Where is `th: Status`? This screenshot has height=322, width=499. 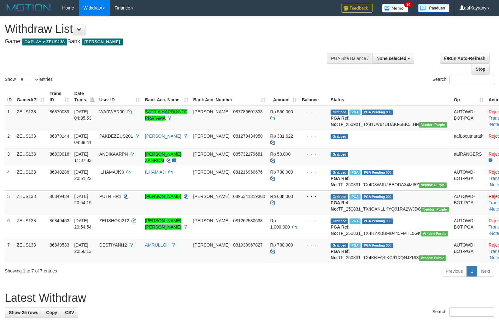 th: Status is located at coordinates (390, 97).